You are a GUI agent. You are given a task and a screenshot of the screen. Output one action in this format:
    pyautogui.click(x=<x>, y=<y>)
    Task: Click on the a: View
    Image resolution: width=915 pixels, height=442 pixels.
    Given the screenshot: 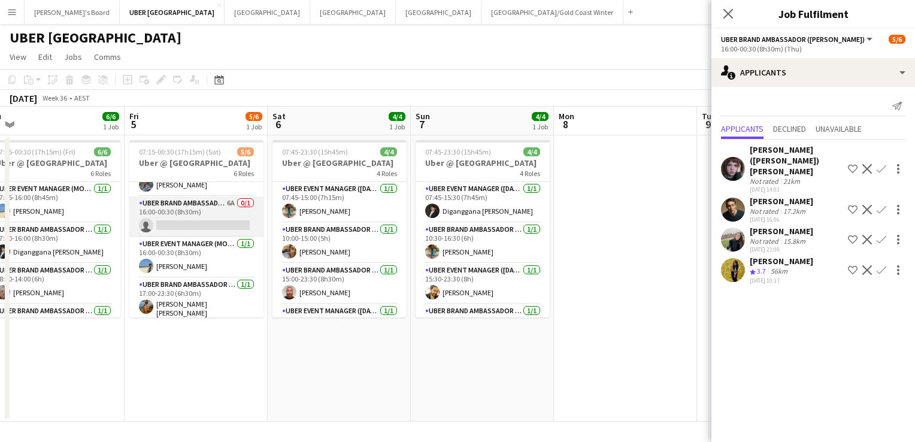 What is the action you would take?
    pyautogui.click(x=18, y=57)
    